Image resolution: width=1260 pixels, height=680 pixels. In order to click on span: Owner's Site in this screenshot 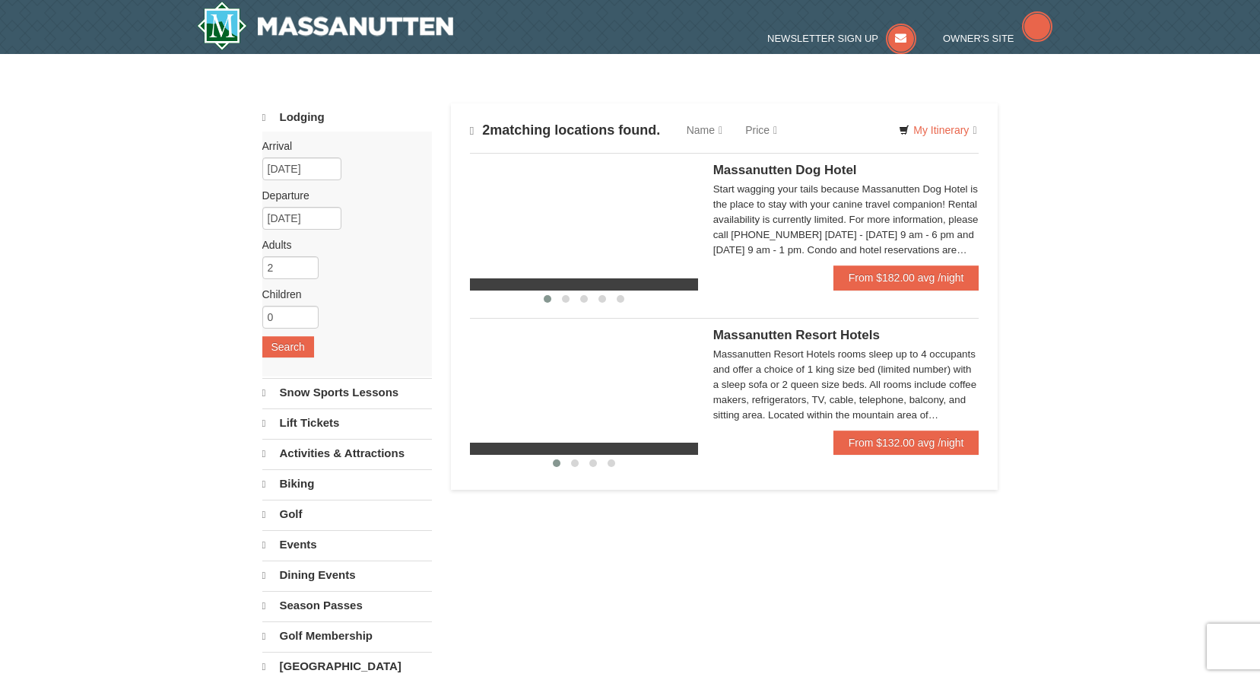, I will do `click(979, 38)`.